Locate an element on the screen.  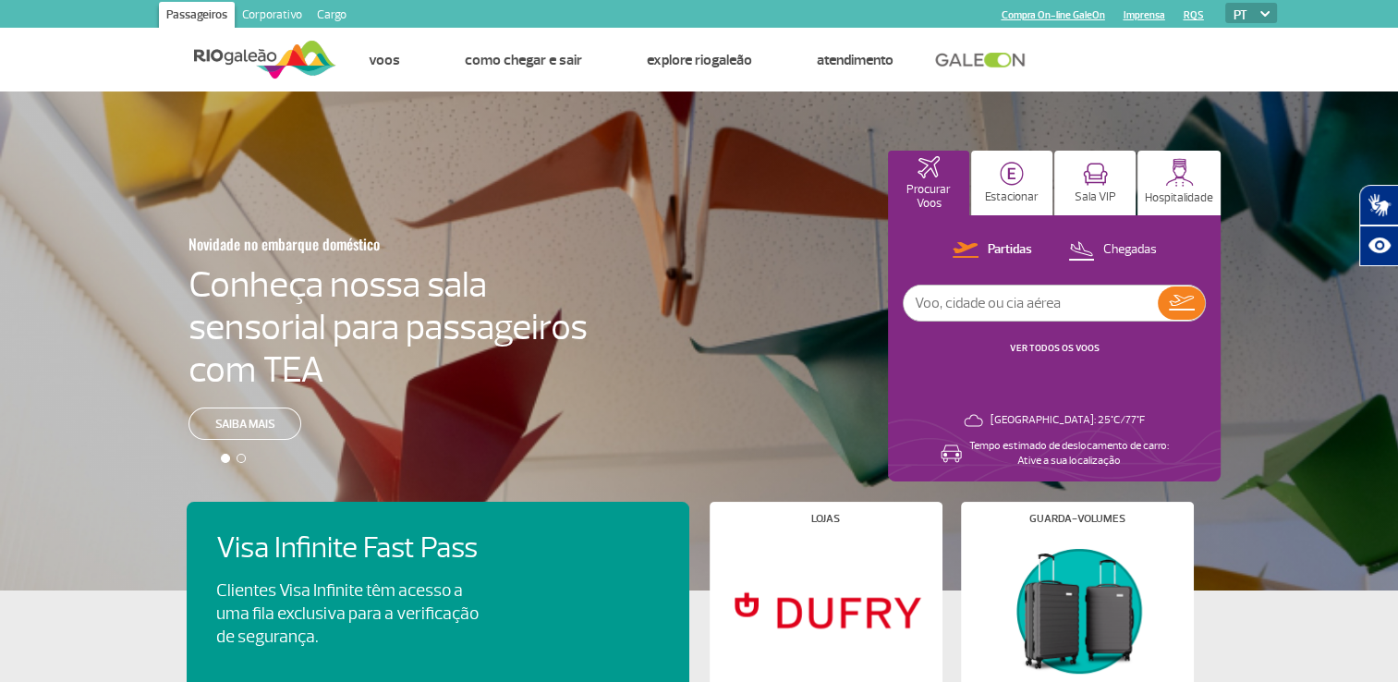
a: Passageiros is located at coordinates (197, 17).